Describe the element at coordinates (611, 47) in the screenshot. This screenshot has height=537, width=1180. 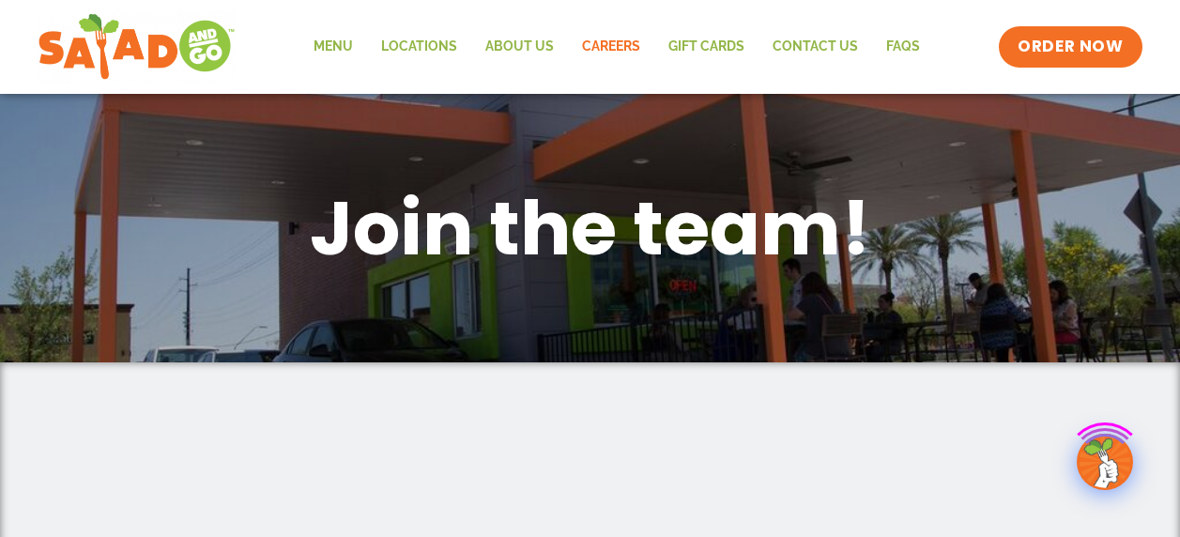
I see `a: Careers` at that location.